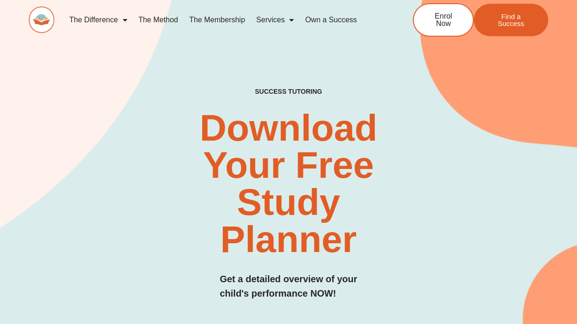 The width and height of the screenshot is (577, 324). Describe the element at coordinates (443, 20) in the screenshot. I see `a: Enrol Now` at that location.